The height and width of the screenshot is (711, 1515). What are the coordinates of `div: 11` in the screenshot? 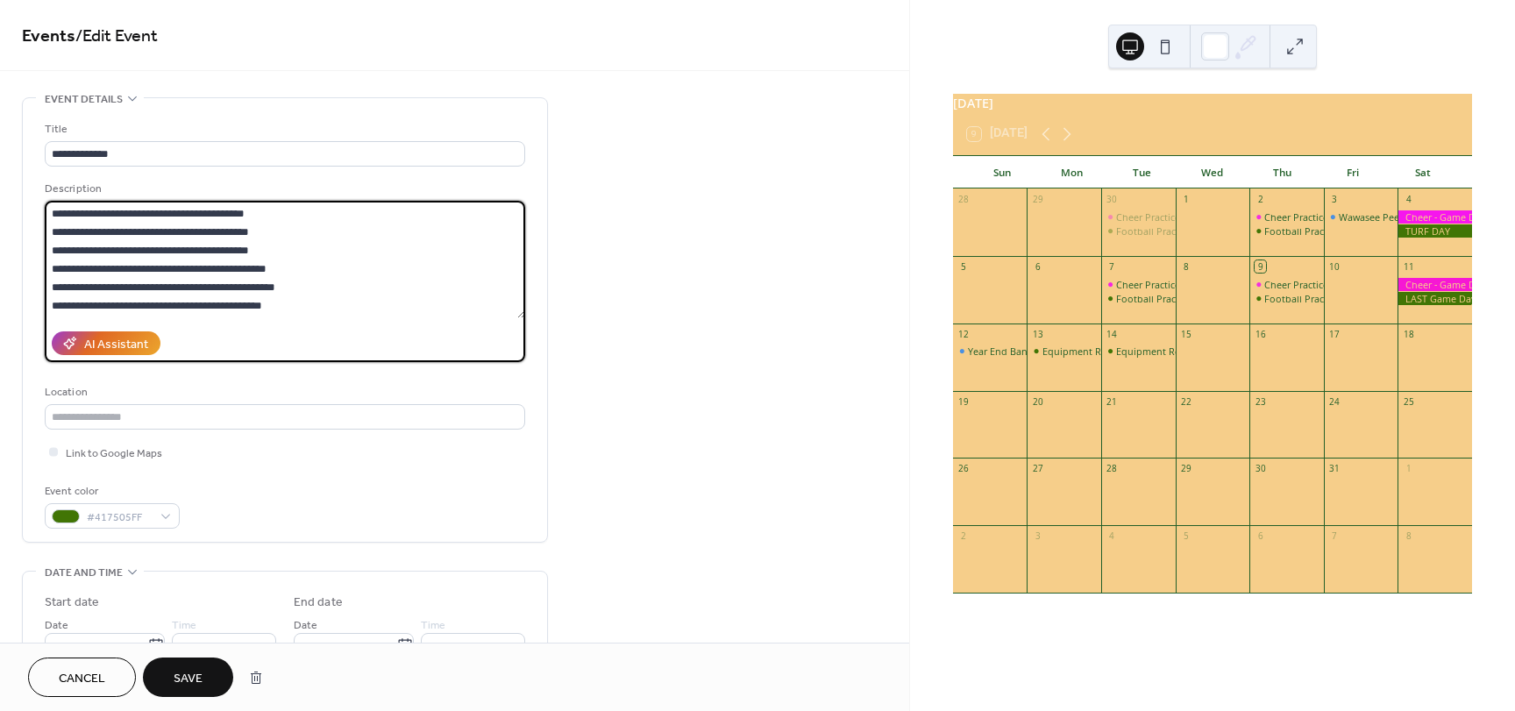 It's located at (1409, 267).